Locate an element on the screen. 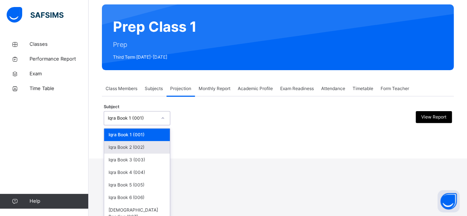  span: Classes is located at coordinates (59, 44).